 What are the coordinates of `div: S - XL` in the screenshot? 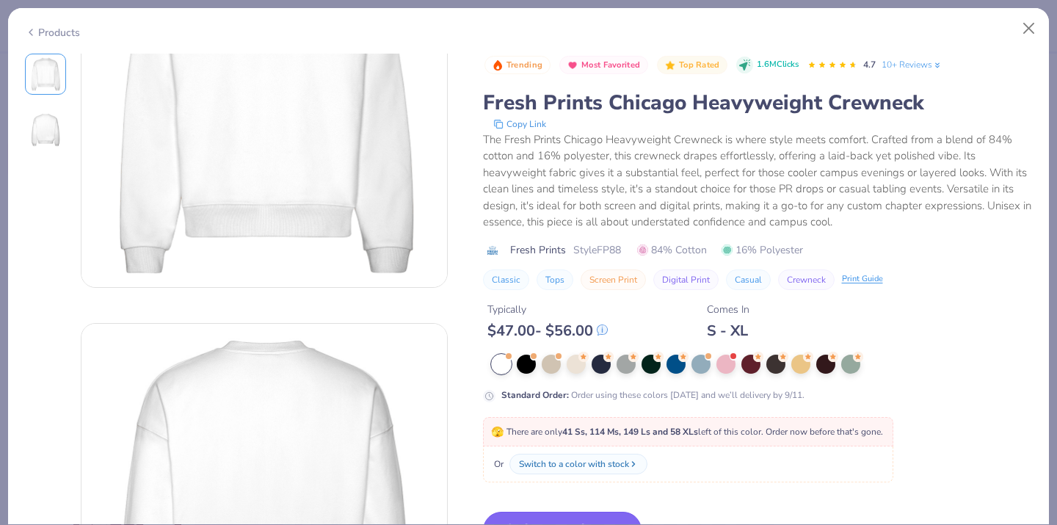 It's located at (728, 330).